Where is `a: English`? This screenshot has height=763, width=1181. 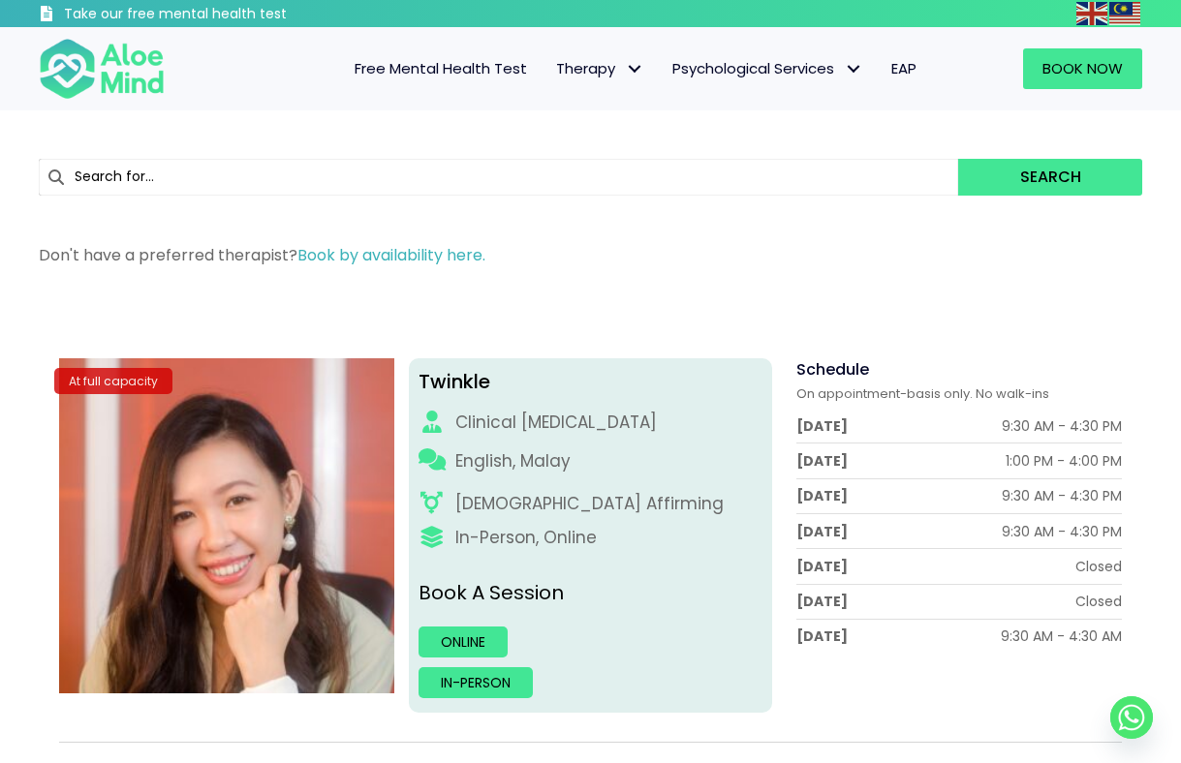
a: English is located at coordinates (1093, 13).